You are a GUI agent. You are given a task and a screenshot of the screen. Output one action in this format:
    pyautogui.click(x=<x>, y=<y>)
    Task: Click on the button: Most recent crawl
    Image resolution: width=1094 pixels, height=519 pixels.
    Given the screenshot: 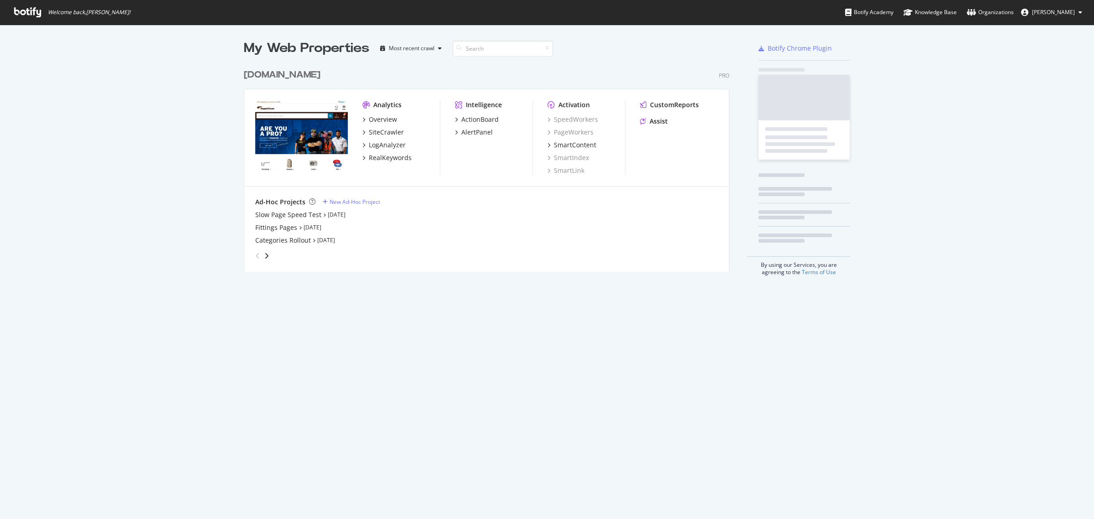 What is the action you would take?
    pyautogui.click(x=411, y=48)
    